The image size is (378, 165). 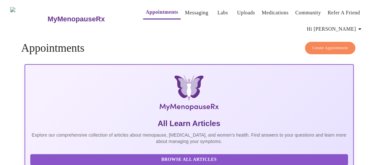 What do you see at coordinates (162, 12) in the screenshot?
I see `button: Appointments` at bounding box center [162, 12].